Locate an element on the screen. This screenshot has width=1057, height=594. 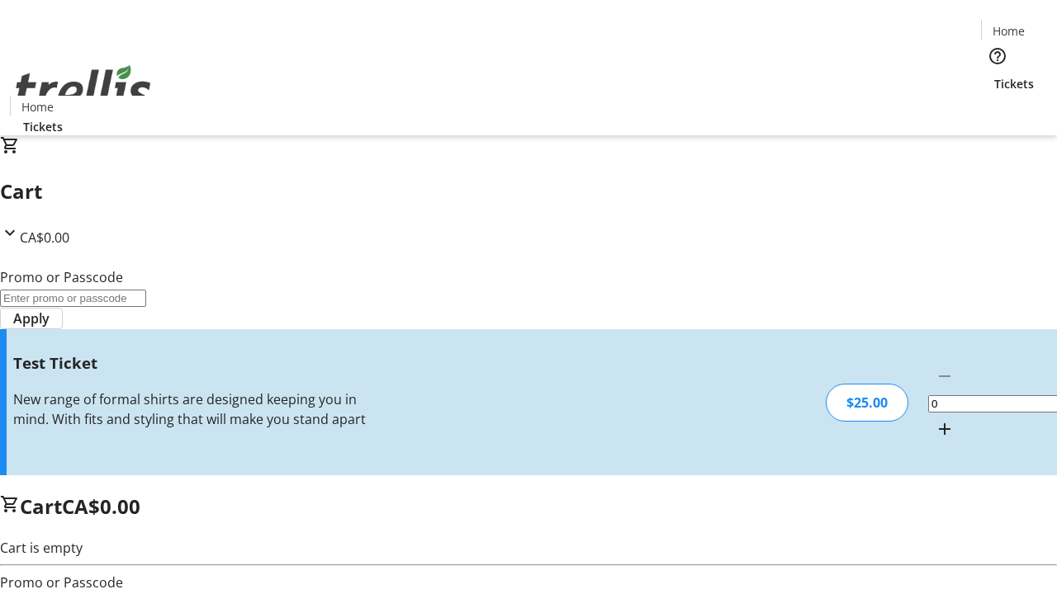
img: Orient E2E Organization e46J6YHH52's Logo is located at coordinates (83, 88).